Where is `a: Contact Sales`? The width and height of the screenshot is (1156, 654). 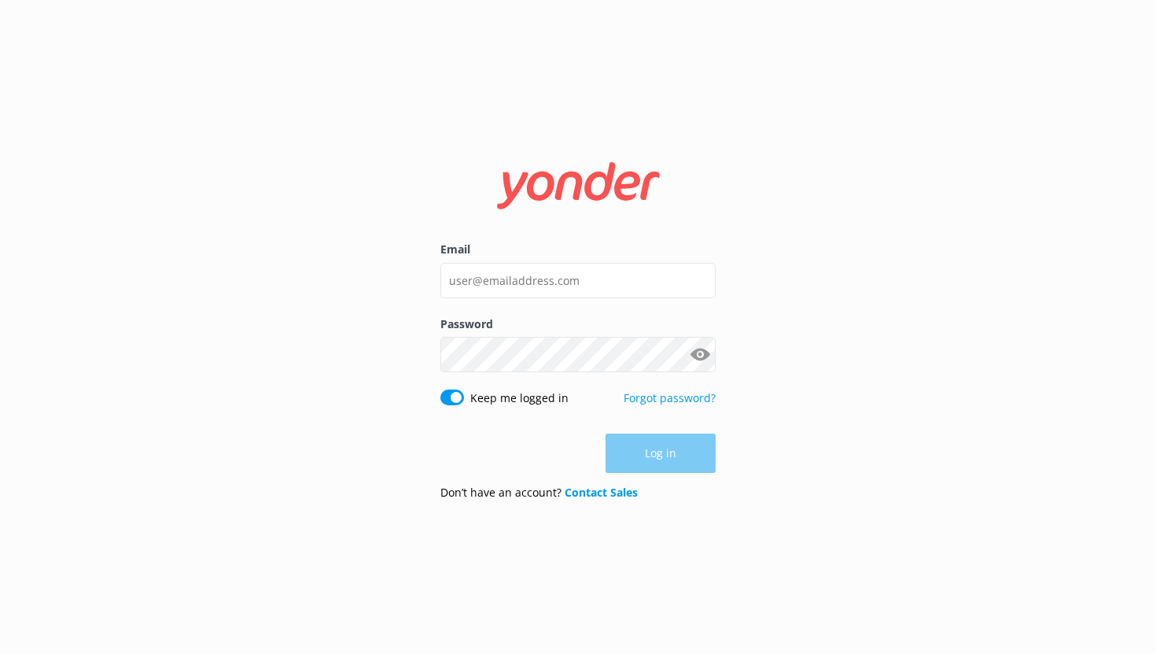
a: Contact Sales is located at coordinates (601, 492).